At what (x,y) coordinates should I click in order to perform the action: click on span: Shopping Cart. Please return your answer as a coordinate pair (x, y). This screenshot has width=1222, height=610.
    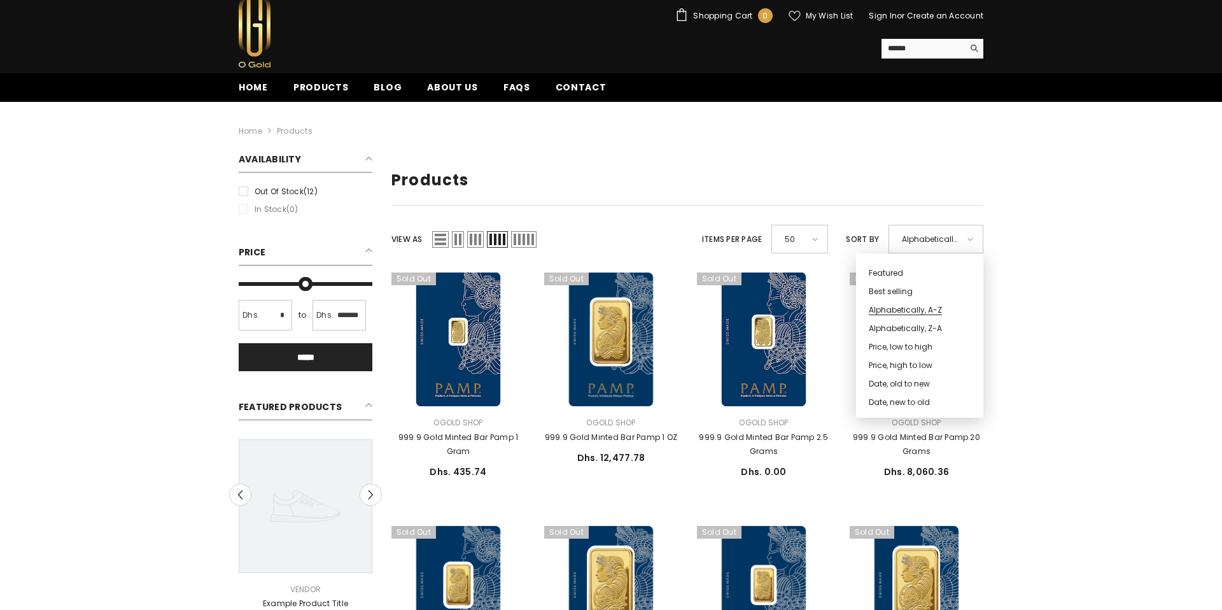
    Looking at the image, I should click on (723, 16).